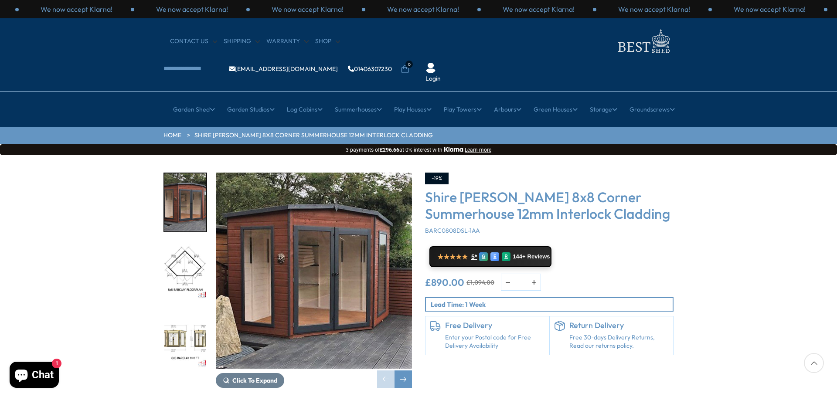 The image size is (837, 397). I want to click on div: 3 / 14, so click(185, 339).